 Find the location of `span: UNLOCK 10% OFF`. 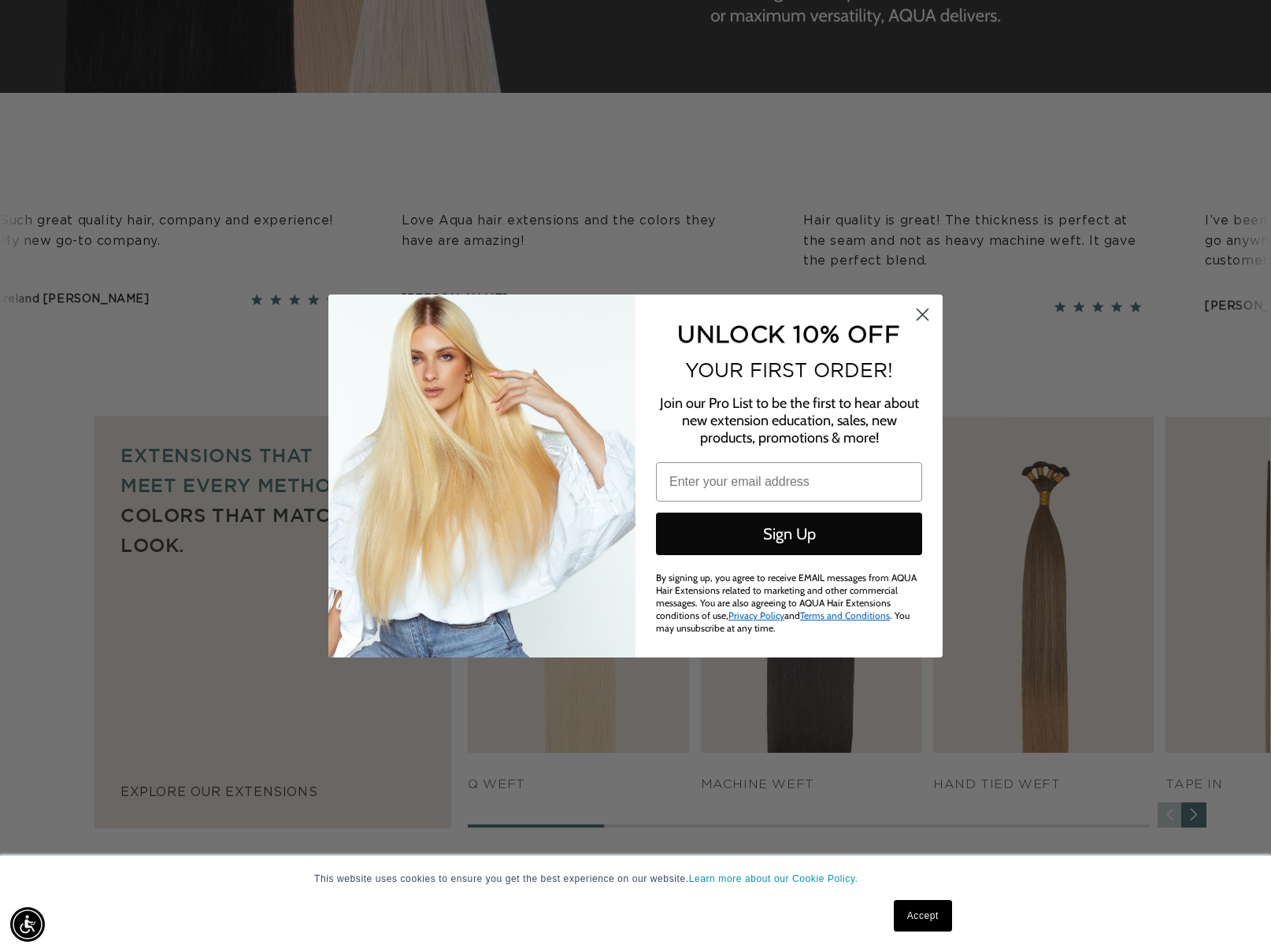

span: UNLOCK 10% OFF is located at coordinates (788, 333).